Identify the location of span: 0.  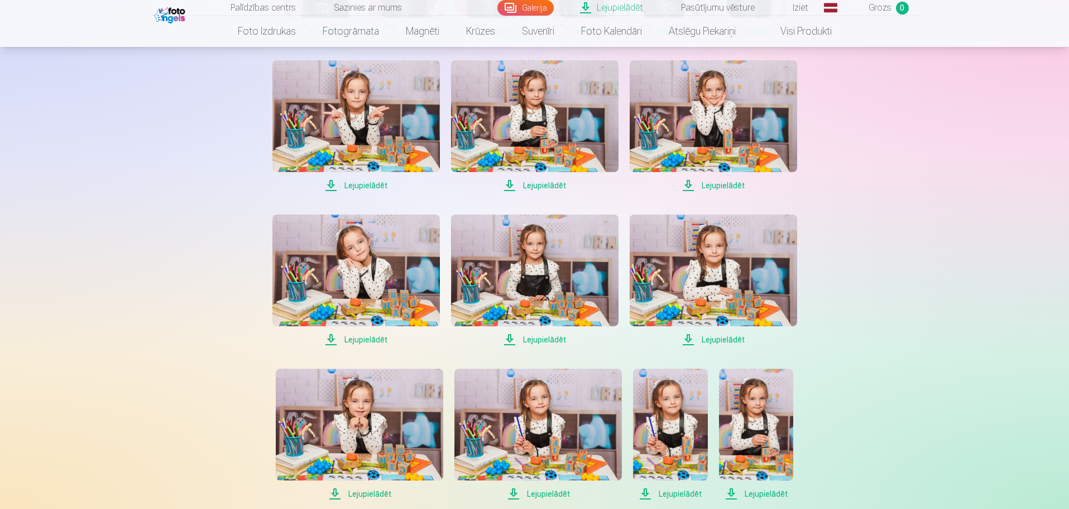
(902, 8).